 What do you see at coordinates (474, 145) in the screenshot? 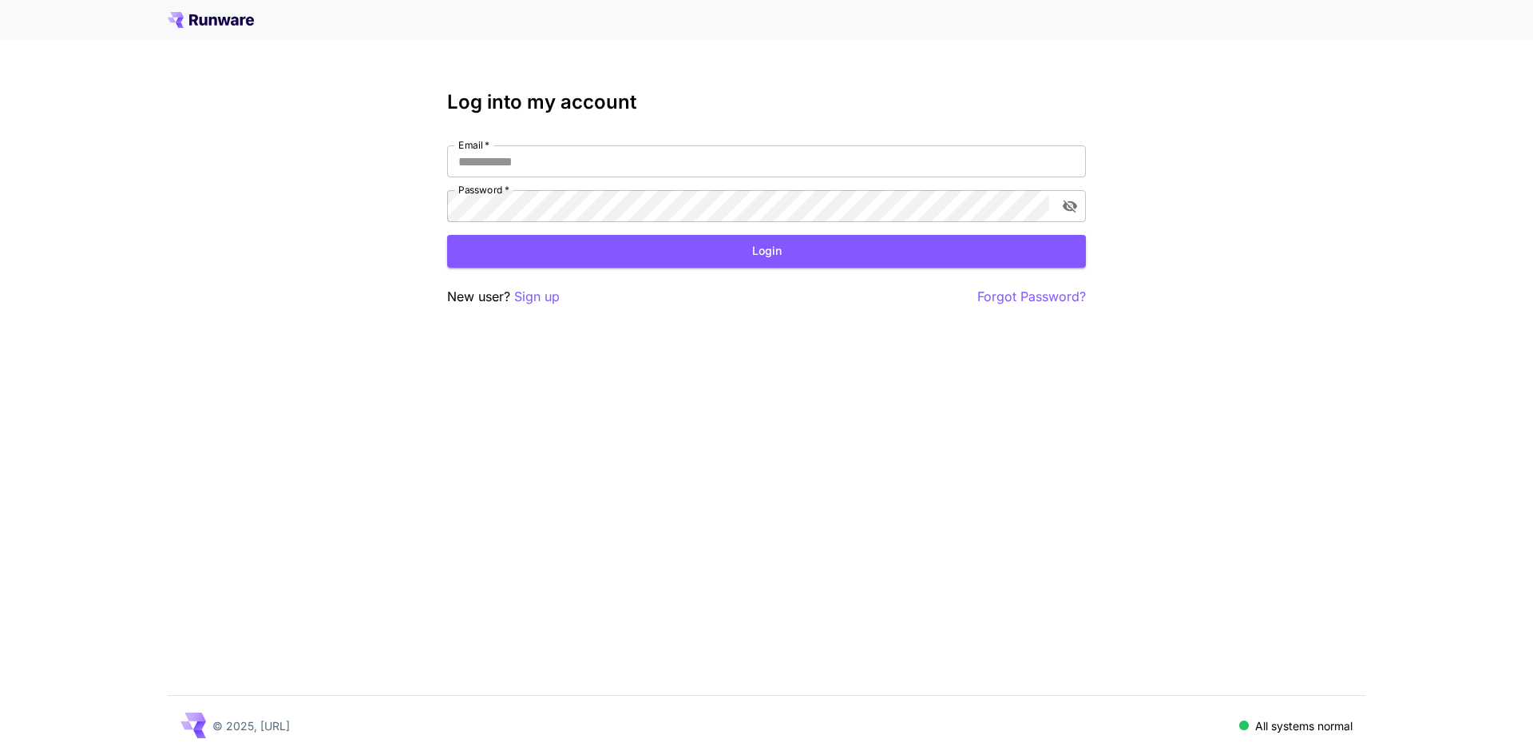
I see `label: Email` at bounding box center [474, 145].